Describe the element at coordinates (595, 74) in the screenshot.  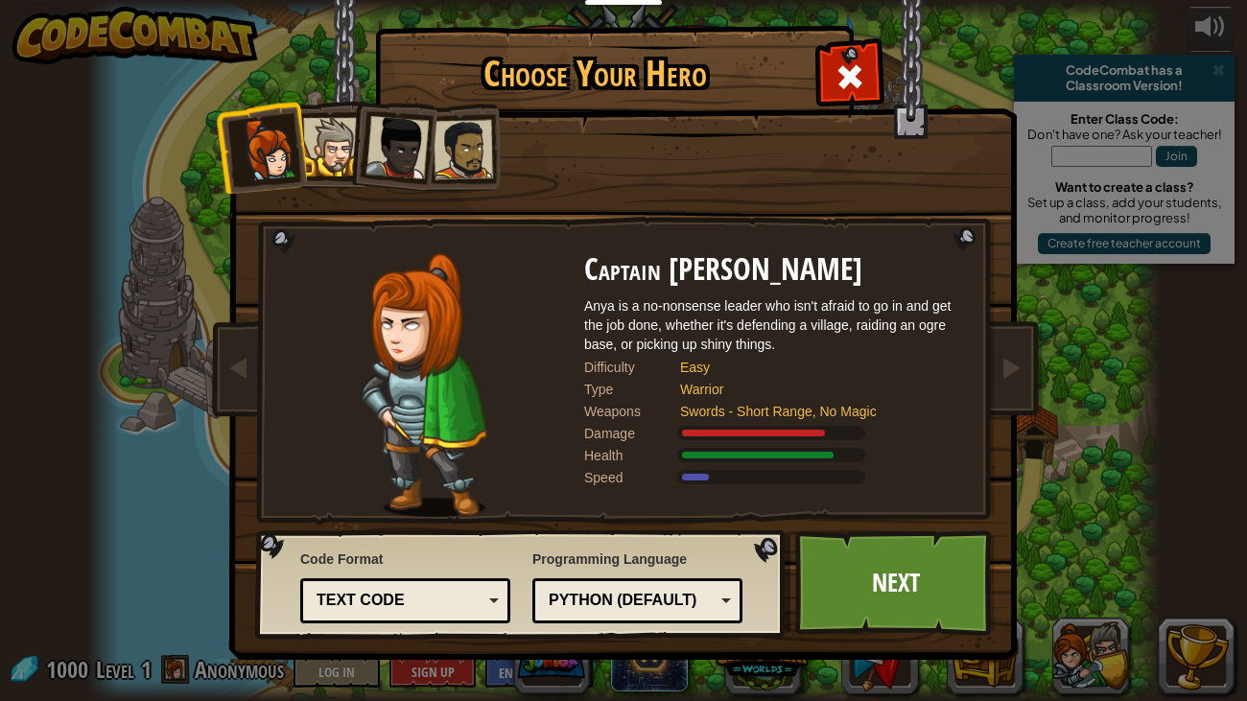
I see `h1: Choose Your Hero` at that location.